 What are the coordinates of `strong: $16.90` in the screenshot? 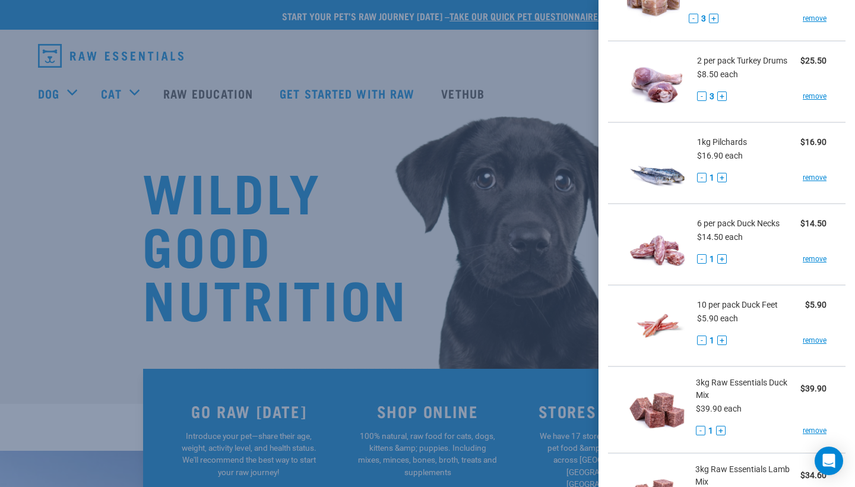 It's located at (814, 142).